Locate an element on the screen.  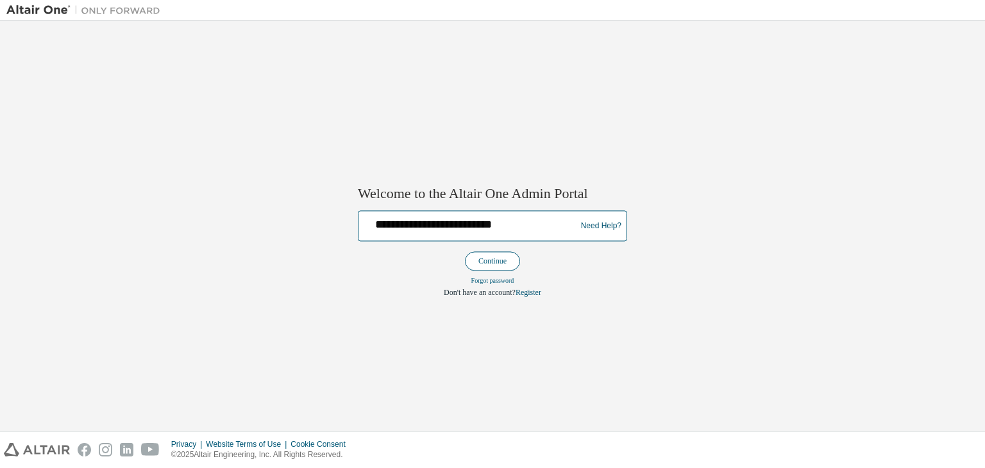
span: Don't have an account? is located at coordinates (480, 293).